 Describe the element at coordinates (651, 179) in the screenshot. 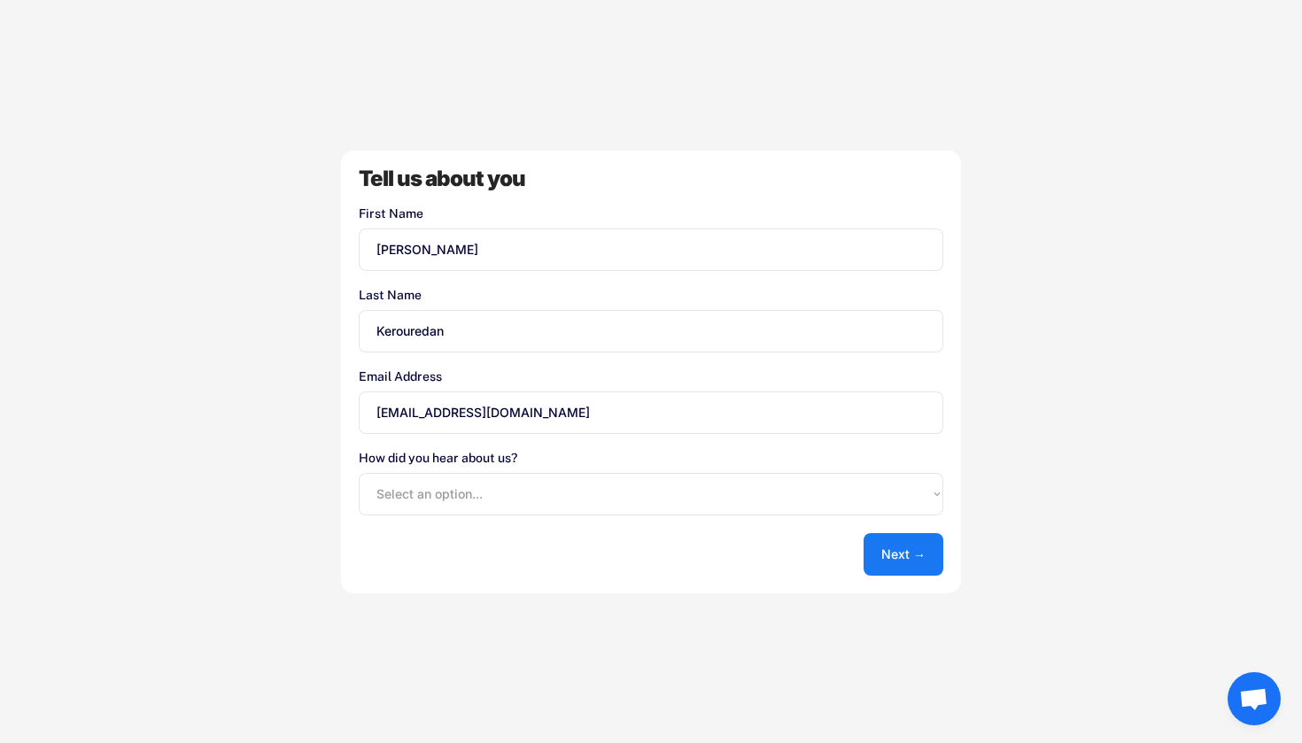

I see `div: Tell us about you` at that location.